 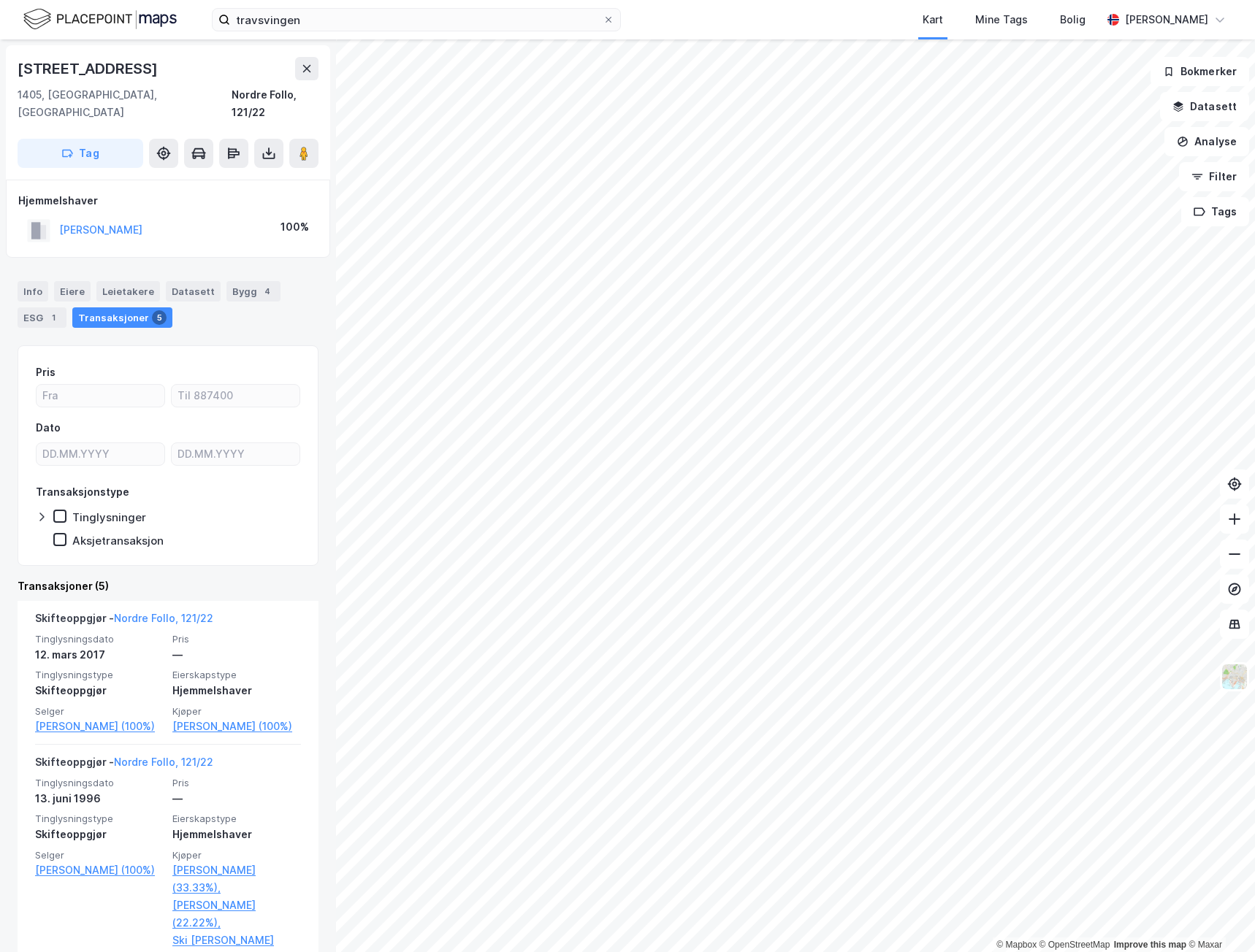 What do you see at coordinates (933, 20) in the screenshot?
I see `div: Kart` at bounding box center [933, 20].